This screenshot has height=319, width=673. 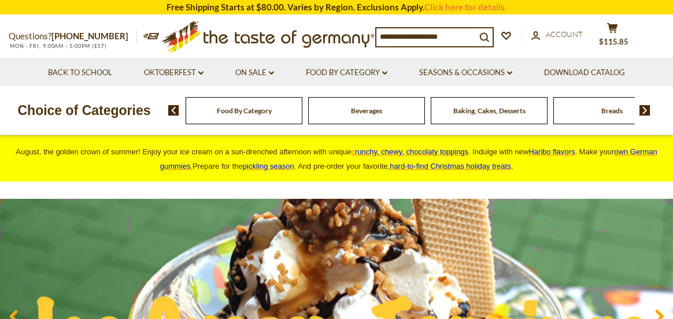 What do you see at coordinates (450, 166) in the screenshot?
I see `span: hard-to-find Christmas holiday treats` at bounding box center [450, 166].